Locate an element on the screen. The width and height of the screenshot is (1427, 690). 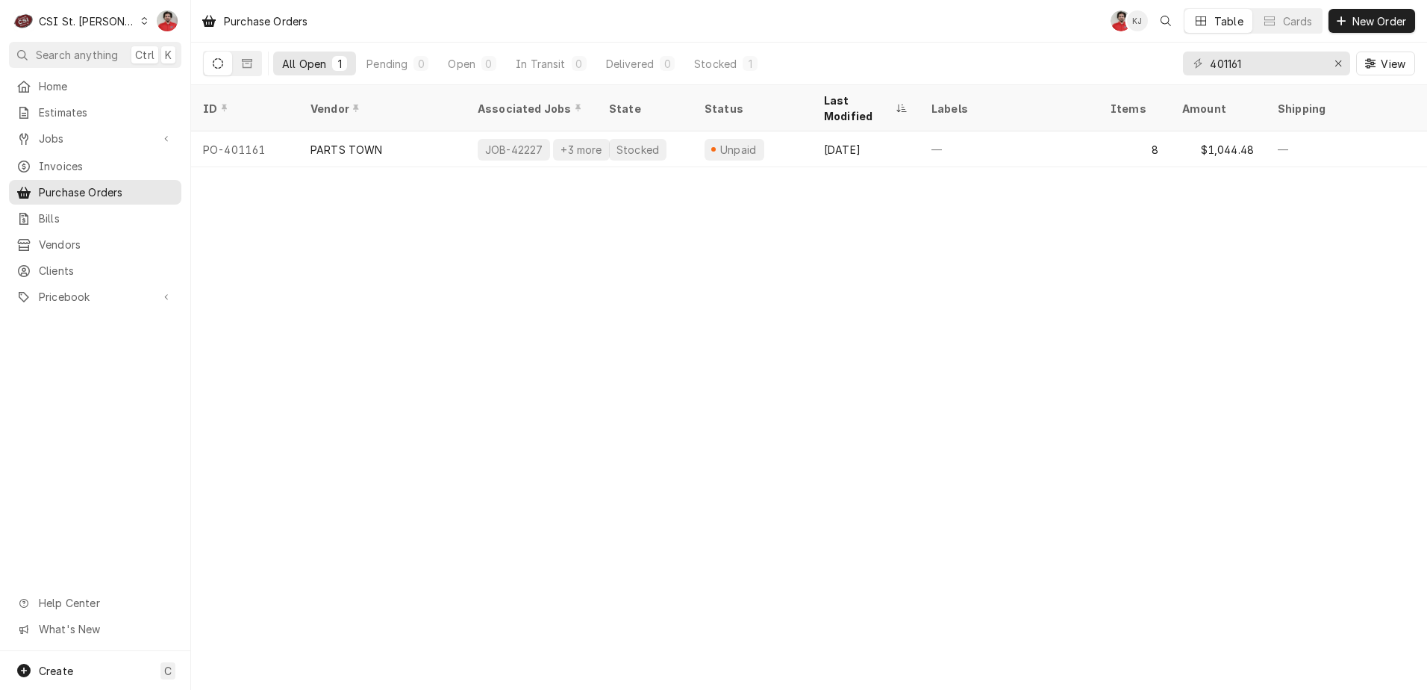
div: Items is located at coordinates (1133, 108).